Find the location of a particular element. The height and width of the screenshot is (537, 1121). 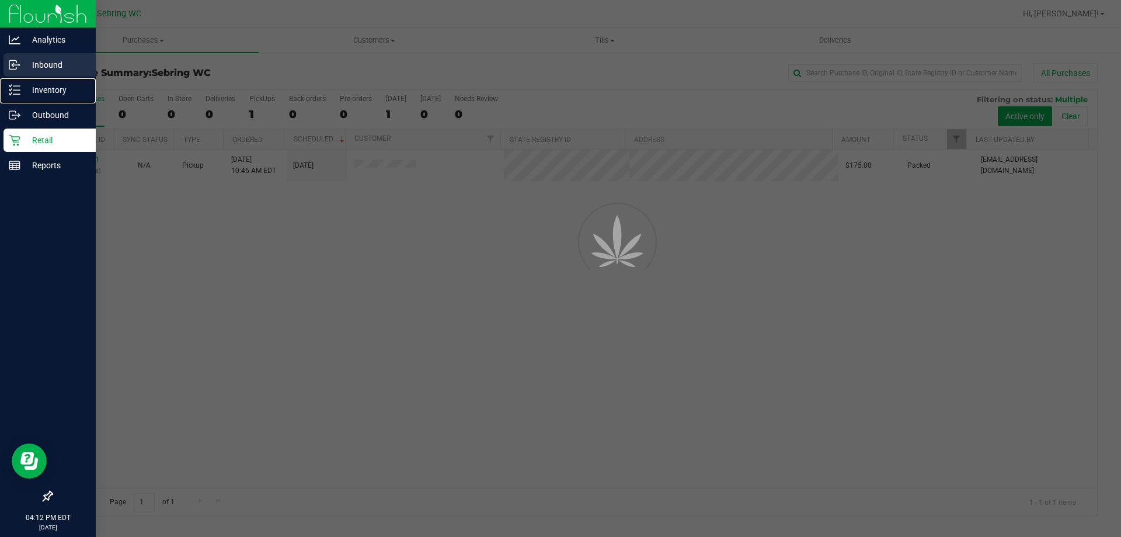

p: Retail is located at coordinates (55, 140).